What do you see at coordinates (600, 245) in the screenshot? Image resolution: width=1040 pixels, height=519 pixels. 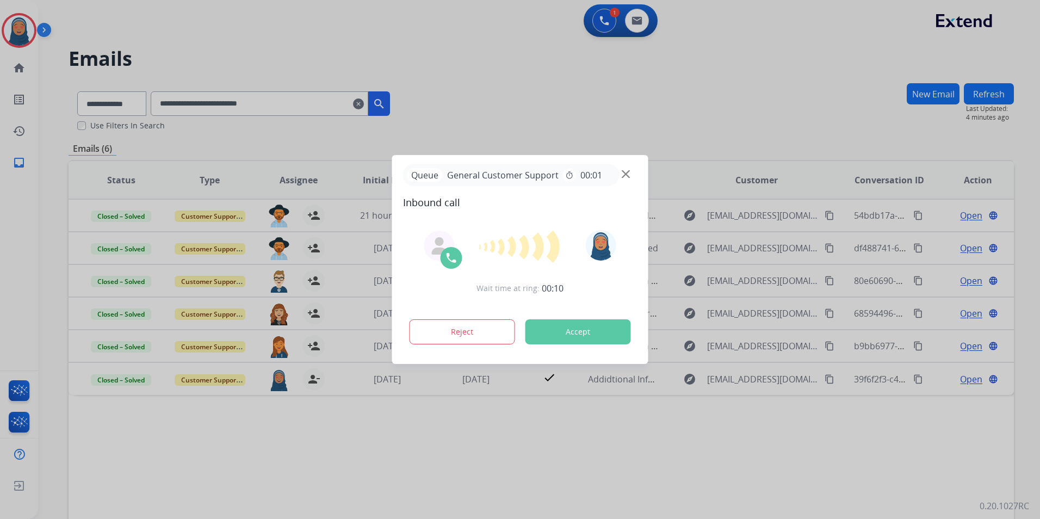 I see `img: avatar` at bounding box center [600, 245].